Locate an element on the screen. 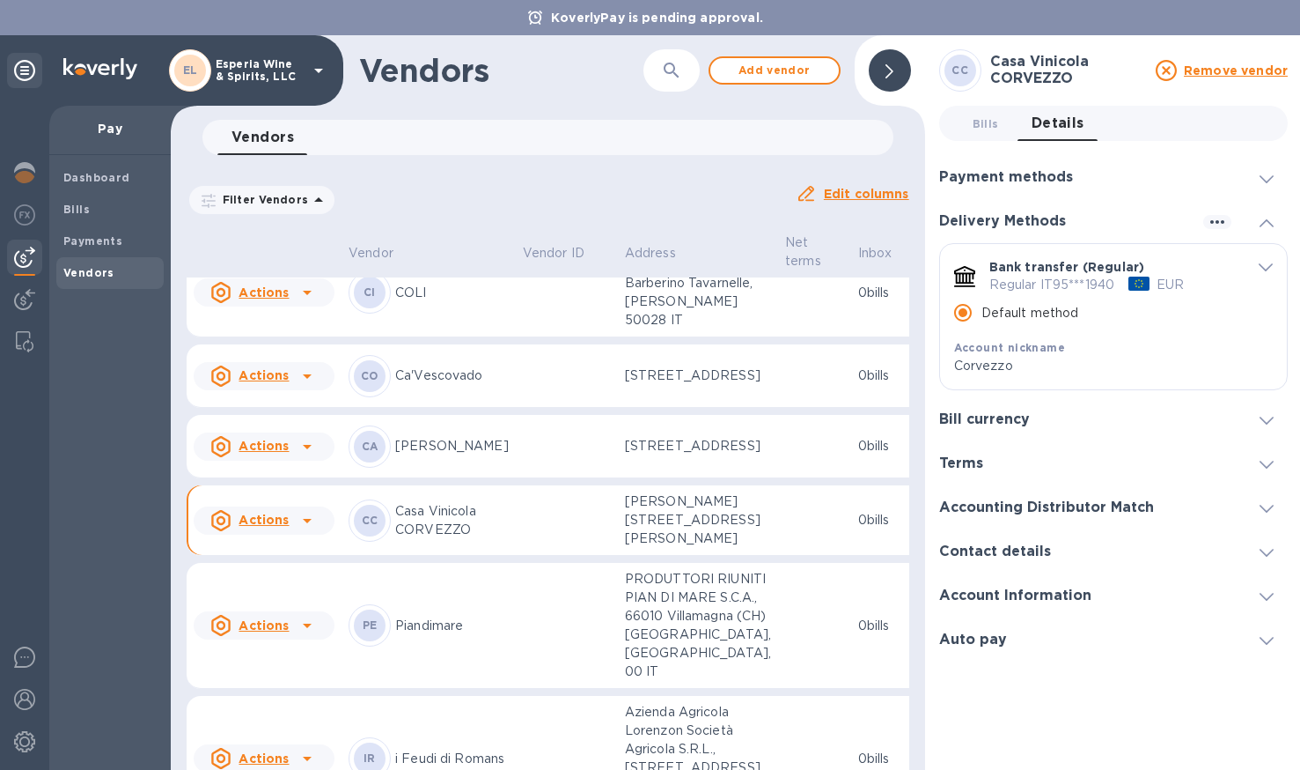 The height and width of the screenshot is (770, 1300). p: Bank transfer (Regular) is located at coordinates (1067, 267).